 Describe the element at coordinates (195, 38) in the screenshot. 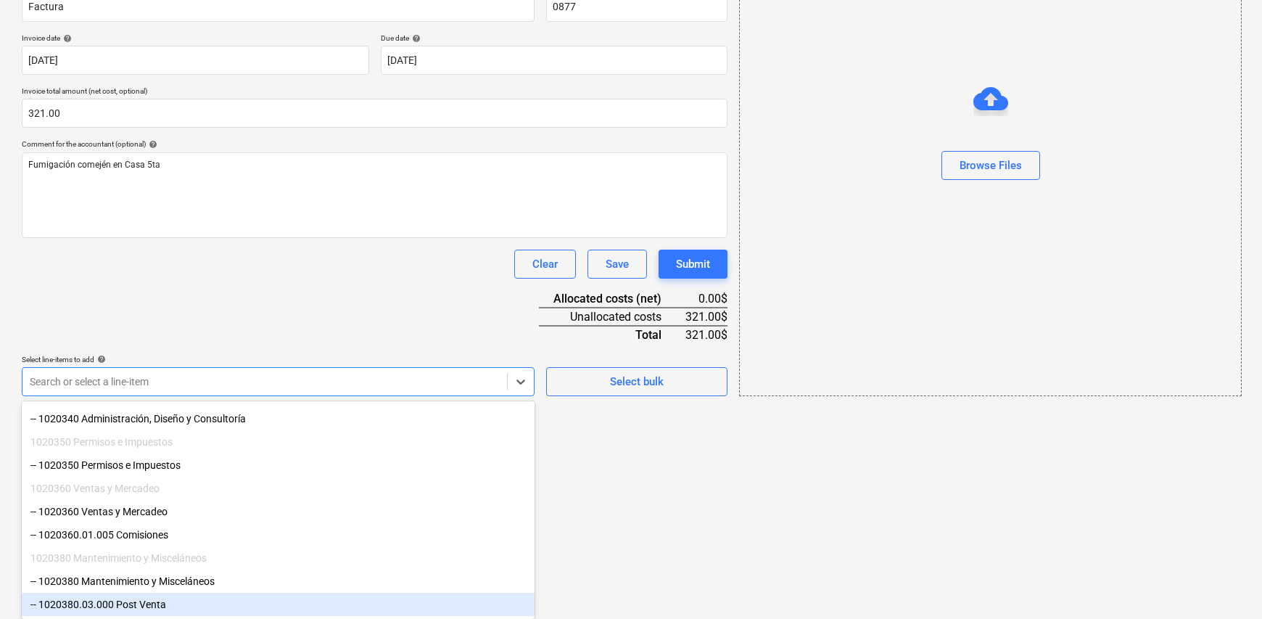

I see `div: Invoice date` at that location.